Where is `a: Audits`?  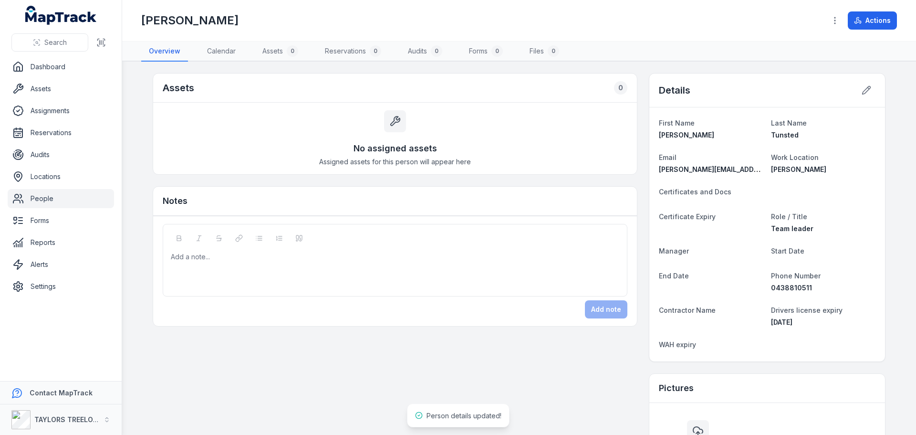
a: Audits is located at coordinates (61, 155).